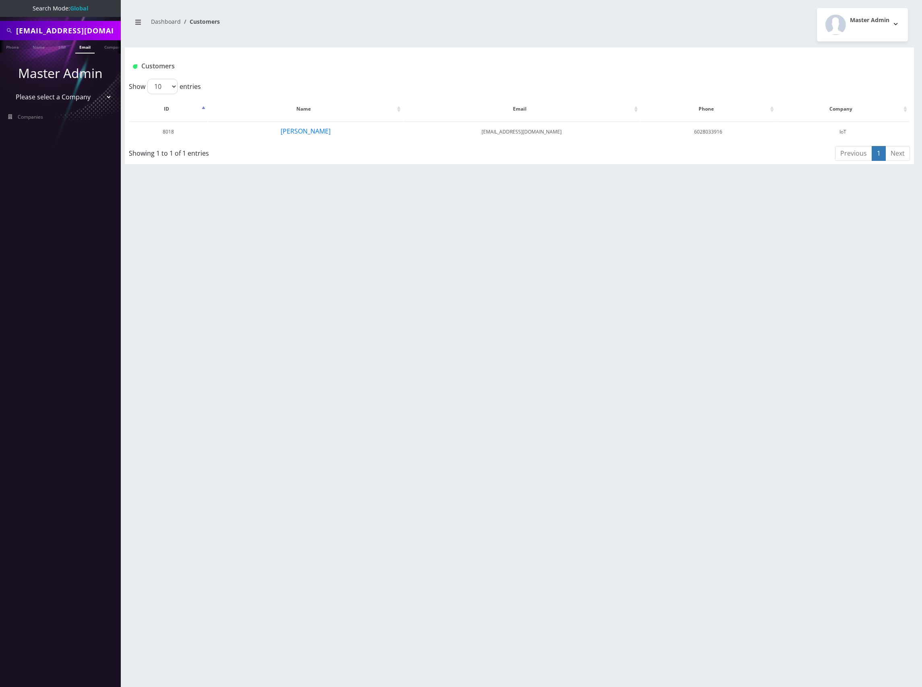 Image resolution: width=922 pixels, height=687 pixels. Describe the element at coordinates (521, 109) in the screenshot. I see `th: Email: activate to sort column ascending` at that location.